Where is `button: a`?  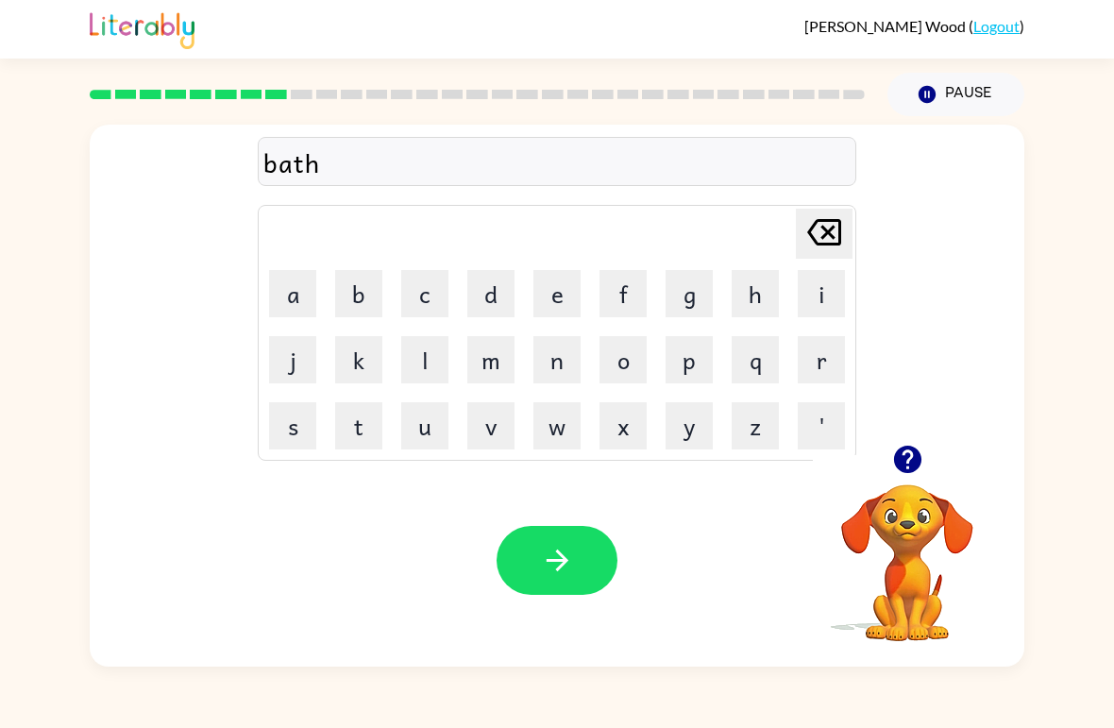
button: a is located at coordinates (293, 294).